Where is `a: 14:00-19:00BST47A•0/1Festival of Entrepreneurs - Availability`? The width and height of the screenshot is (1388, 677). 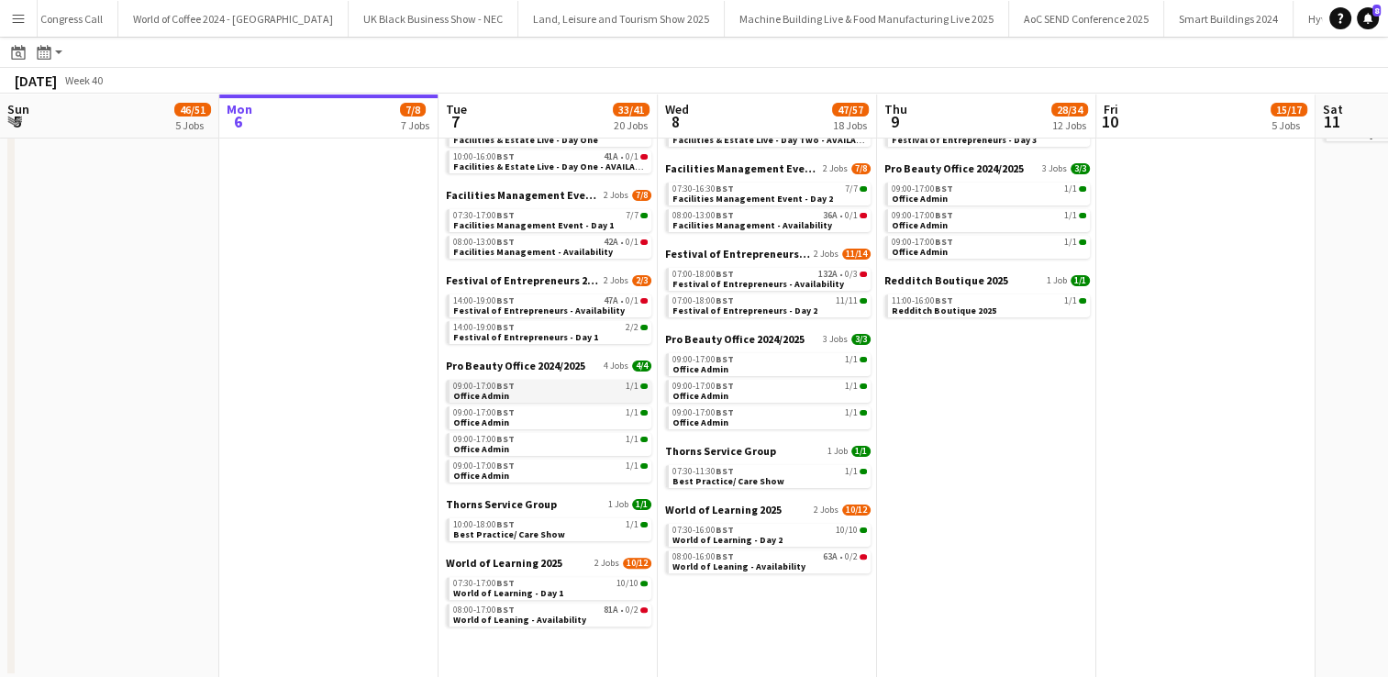
a: 14:00-19:00BST47A•0/1Festival of Entrepreneurs - Availability is located at coordinates (551, 305).